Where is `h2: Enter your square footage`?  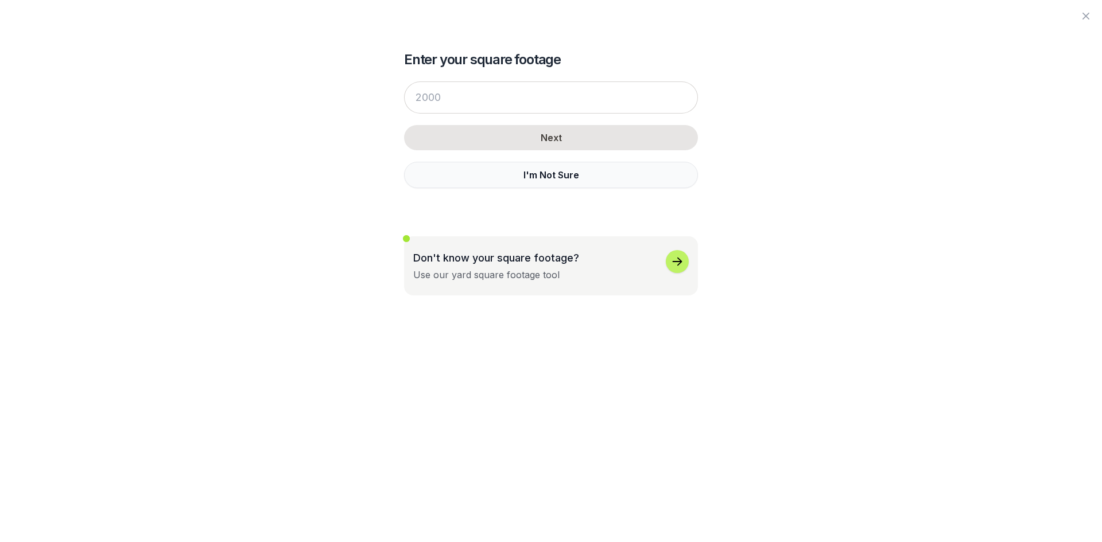 h2: Enter your square footage is located at coordinates (551, 60).